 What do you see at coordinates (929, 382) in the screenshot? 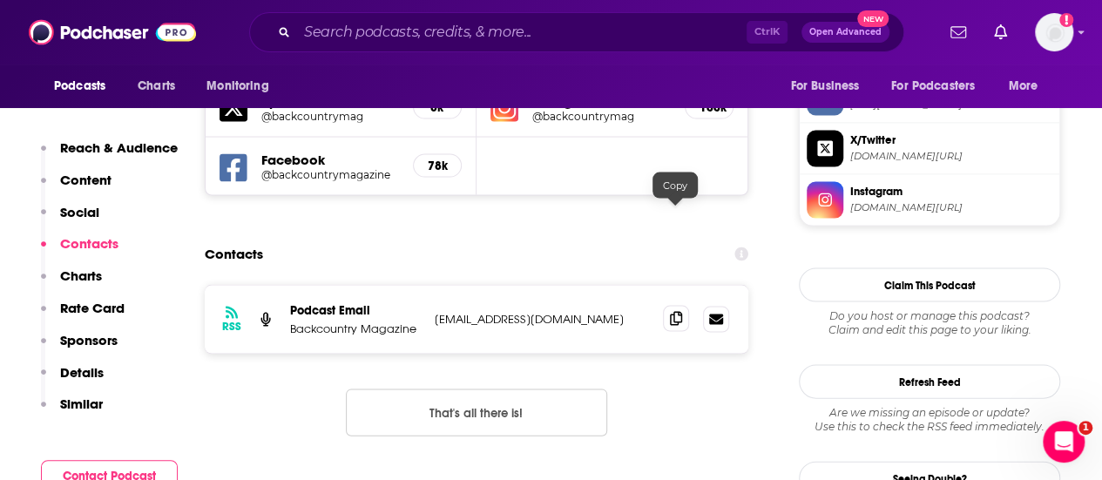
I see `button: Refresh Feed` at bounding box center [929, 382].